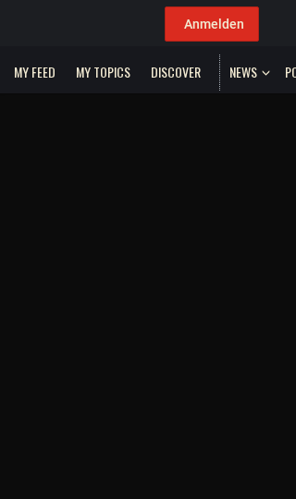 This screenshot has height=499, width=296. I want to click on button: News, so click(248, 68).